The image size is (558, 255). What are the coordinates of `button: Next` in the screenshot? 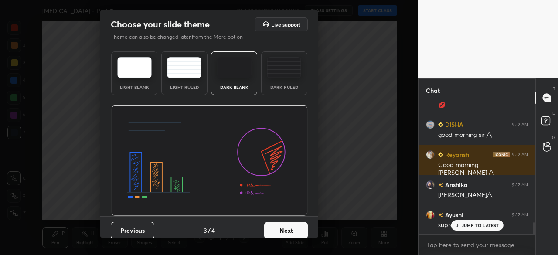 It's located at (286, 231).